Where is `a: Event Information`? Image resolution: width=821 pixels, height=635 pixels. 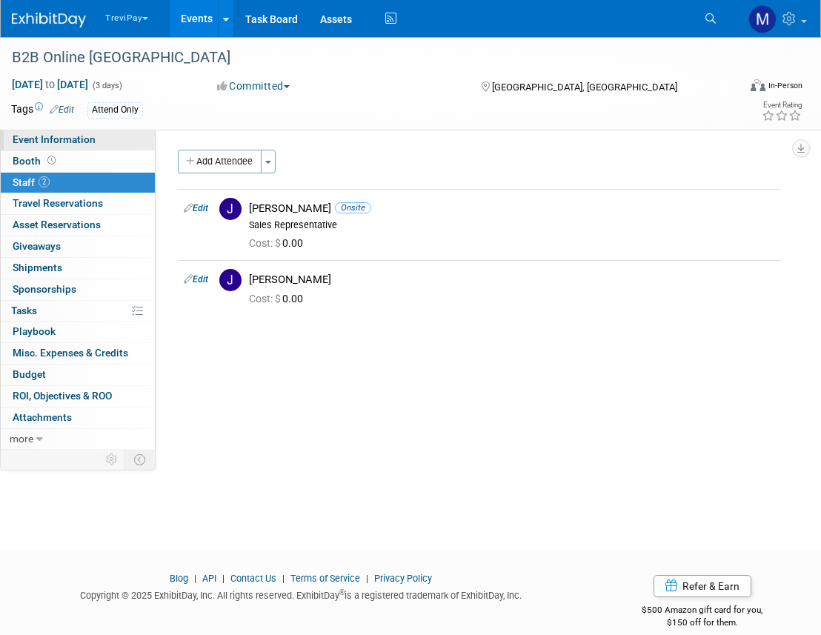 a: Event Information is located at coordinates (78, 140).